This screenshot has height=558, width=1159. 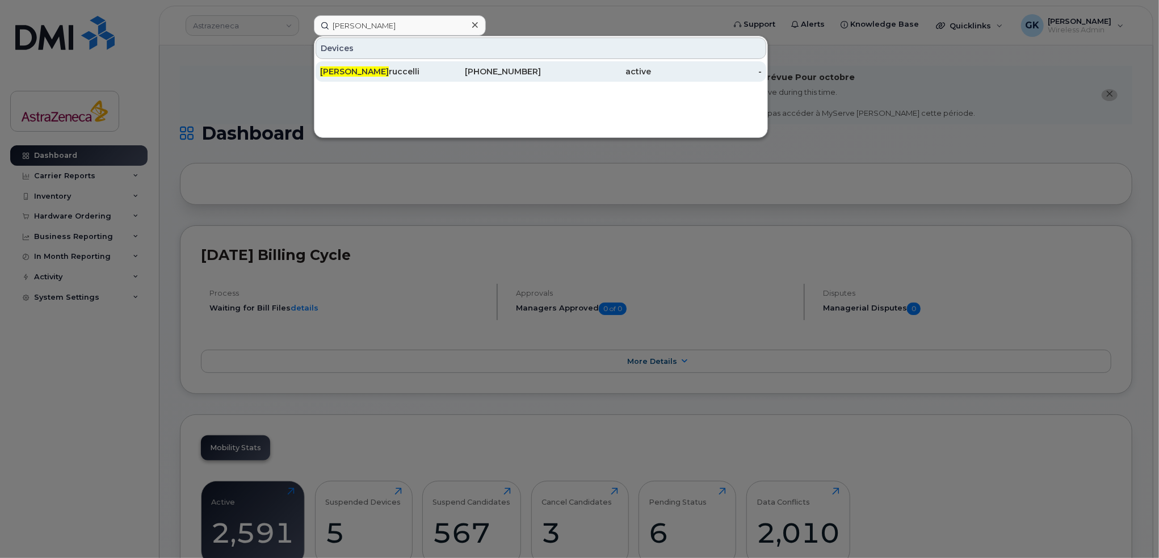 I want to click on div: ruccelli, so click(x=375, y=72).